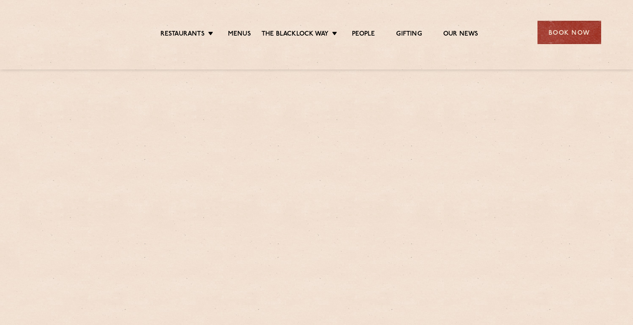  I want to click on a: Gifting, so click(409, 35).